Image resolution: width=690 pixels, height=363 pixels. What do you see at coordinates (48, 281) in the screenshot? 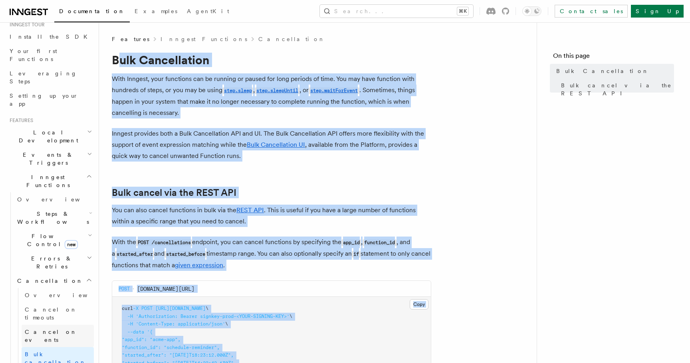
I see `span: Cancellation` at bounding box center [48, 281].